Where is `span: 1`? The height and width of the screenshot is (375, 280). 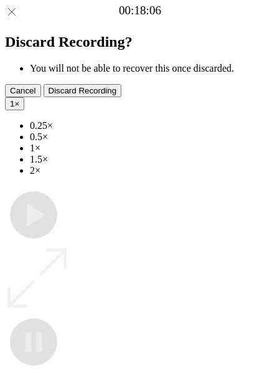 span: 1 is located at coordinates (12, 103).